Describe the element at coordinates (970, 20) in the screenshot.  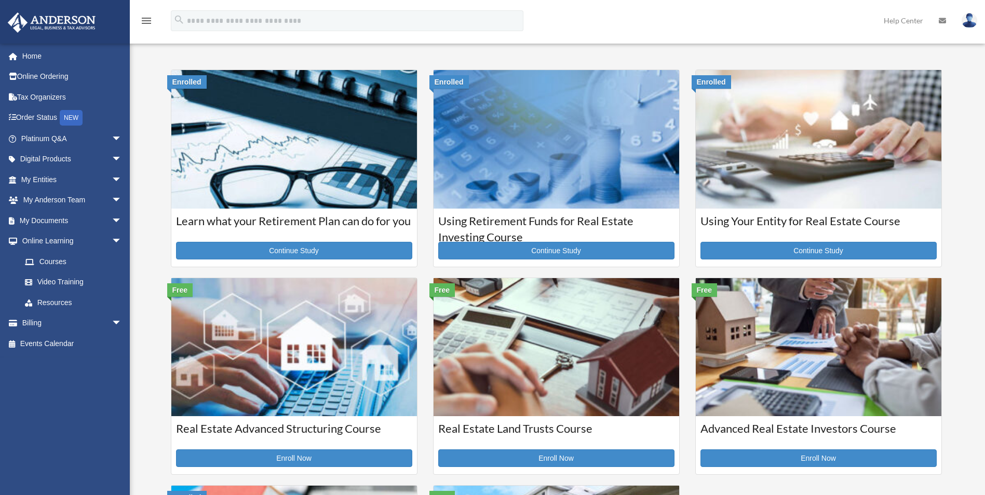
I see `img: User Pic` at that location.